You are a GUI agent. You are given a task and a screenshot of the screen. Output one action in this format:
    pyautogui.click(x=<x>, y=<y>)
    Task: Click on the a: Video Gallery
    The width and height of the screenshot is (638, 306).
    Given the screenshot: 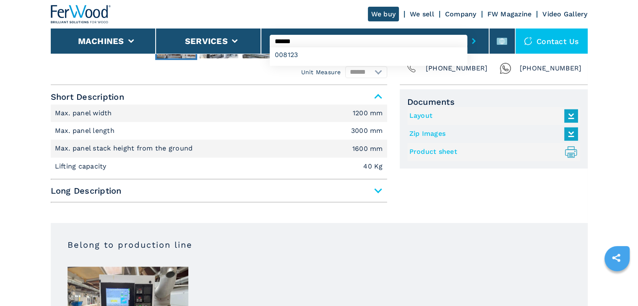 What is the action you would take?
    pyautogui.click(x=565, y=14)
    